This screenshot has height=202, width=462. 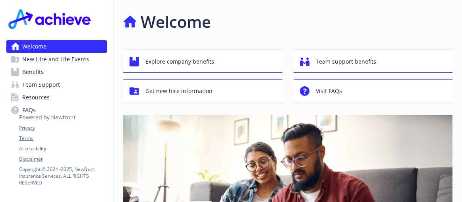 What do you see at coordinates (180, 62) in the screenshot?
I see `span: Explore company benefits` at bounding box center [180, 62].